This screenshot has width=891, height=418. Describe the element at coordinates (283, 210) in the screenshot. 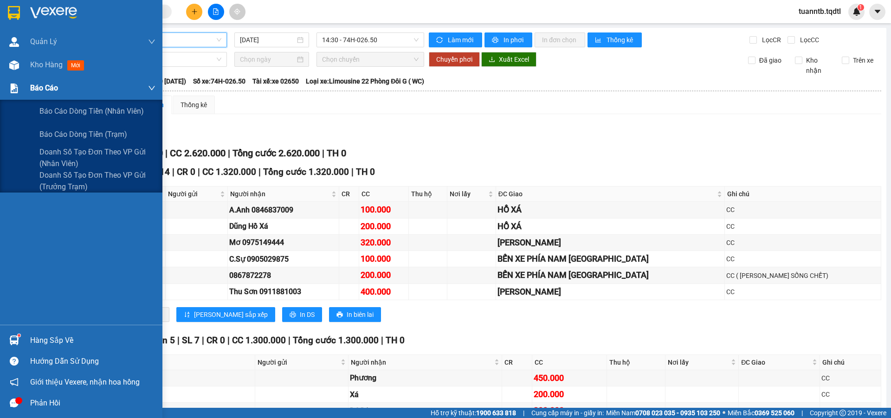

I see `div: A.Anh 0846837009` at that location.